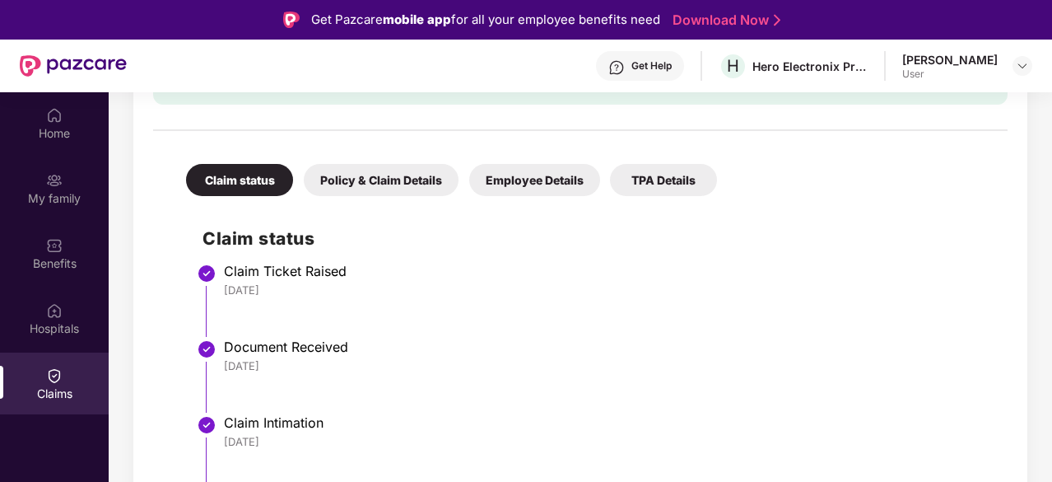 The height and width of the screenshot is (482, 1052). What do you see at coordinates (733, 66) in the screenshot?
I see `span: H` at bounding box center [733, 66].